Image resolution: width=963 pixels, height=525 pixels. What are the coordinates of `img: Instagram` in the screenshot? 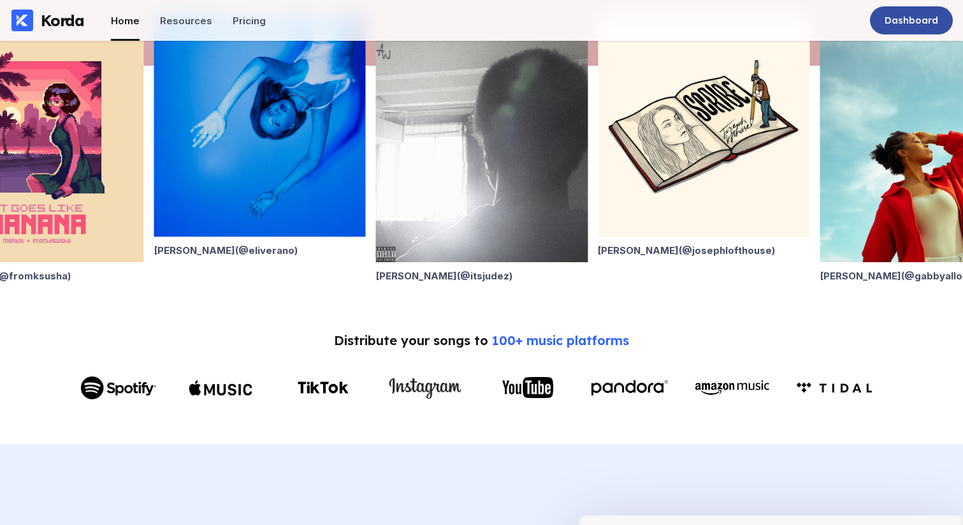 It's located at (425, 387).